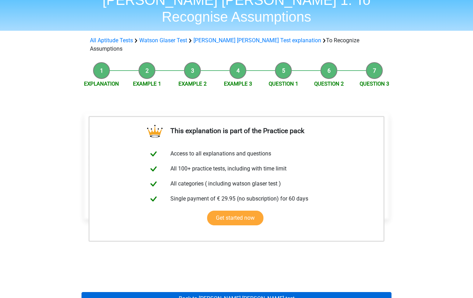  I want to click on a: All Aptitude Tests, so click(111, 40).